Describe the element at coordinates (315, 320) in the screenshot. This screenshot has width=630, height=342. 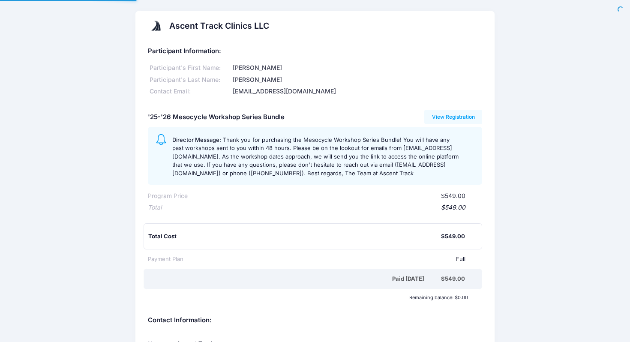
I see `h5: Contact Information:` at that location.